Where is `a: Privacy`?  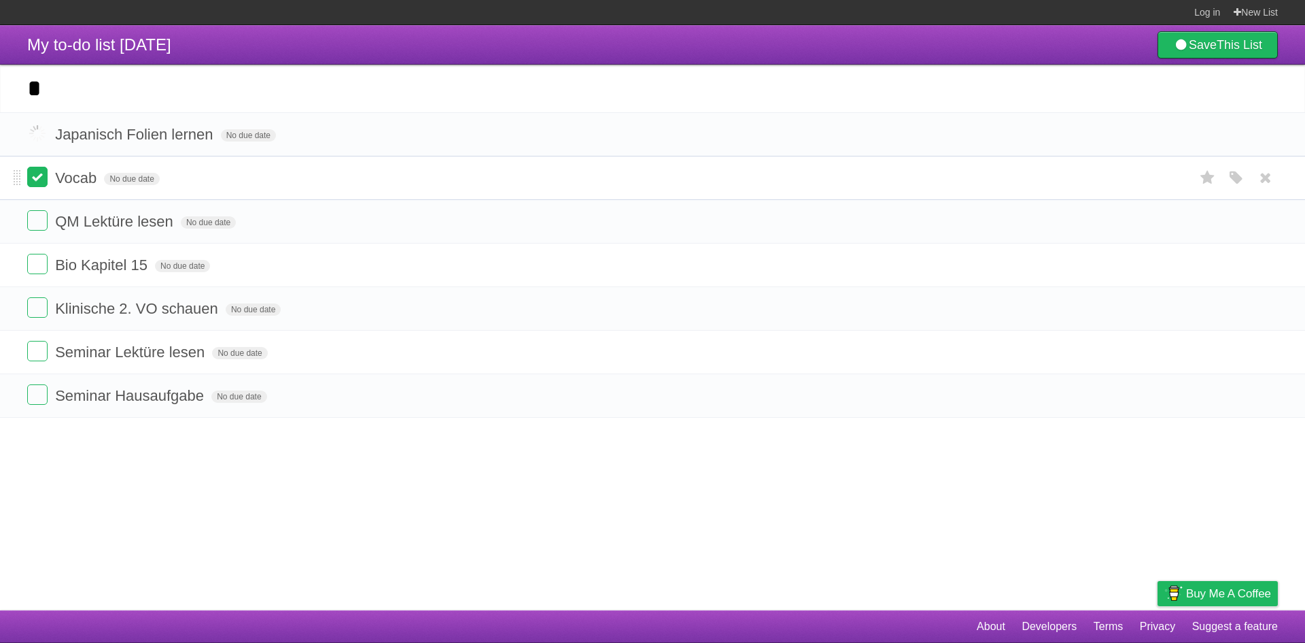 a: Privacy is located at coordinates (1158, 626).